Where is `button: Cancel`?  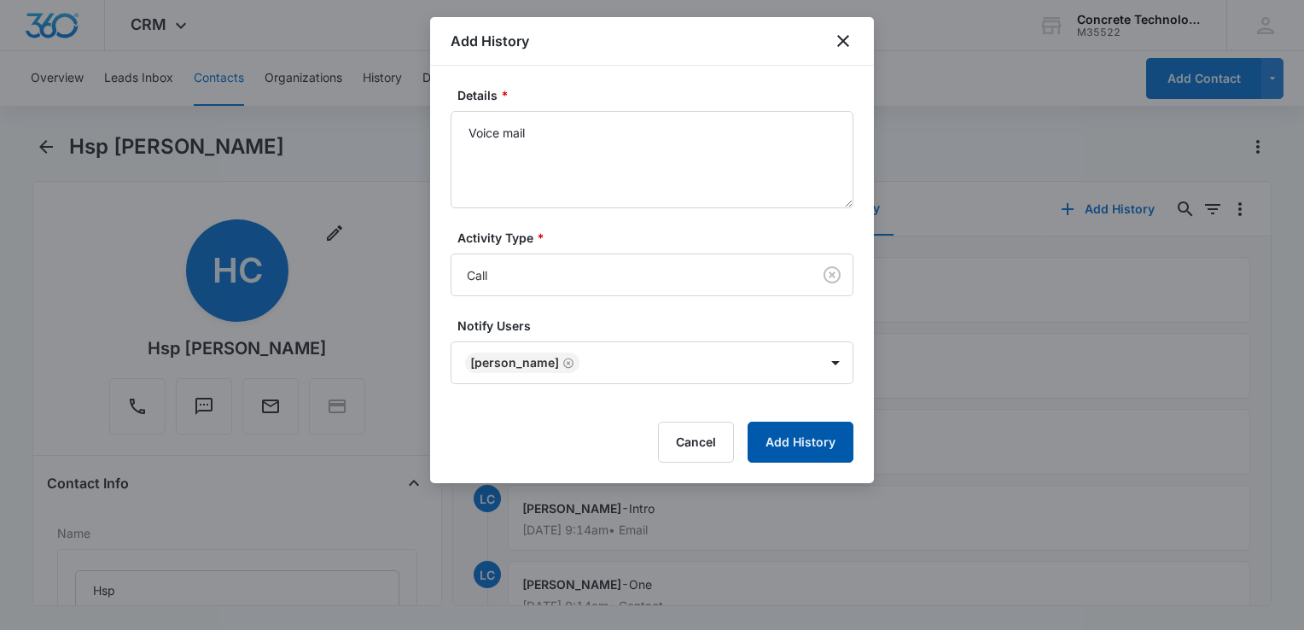
button: Cancel is located at coordinates (695, 442).